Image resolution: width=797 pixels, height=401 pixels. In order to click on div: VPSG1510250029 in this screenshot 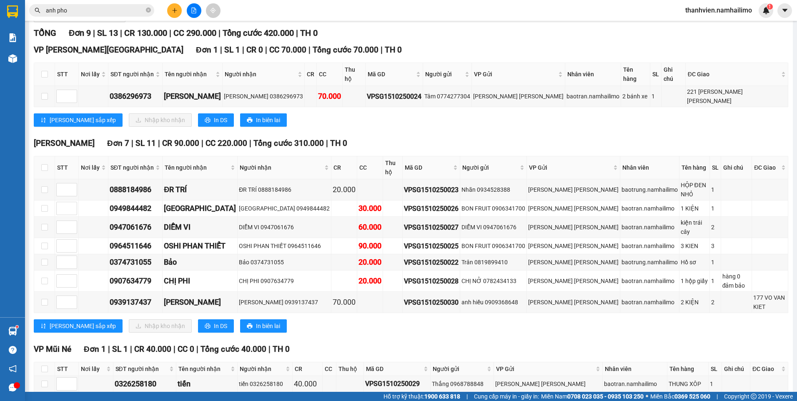, I will do `click(397, 383)`.